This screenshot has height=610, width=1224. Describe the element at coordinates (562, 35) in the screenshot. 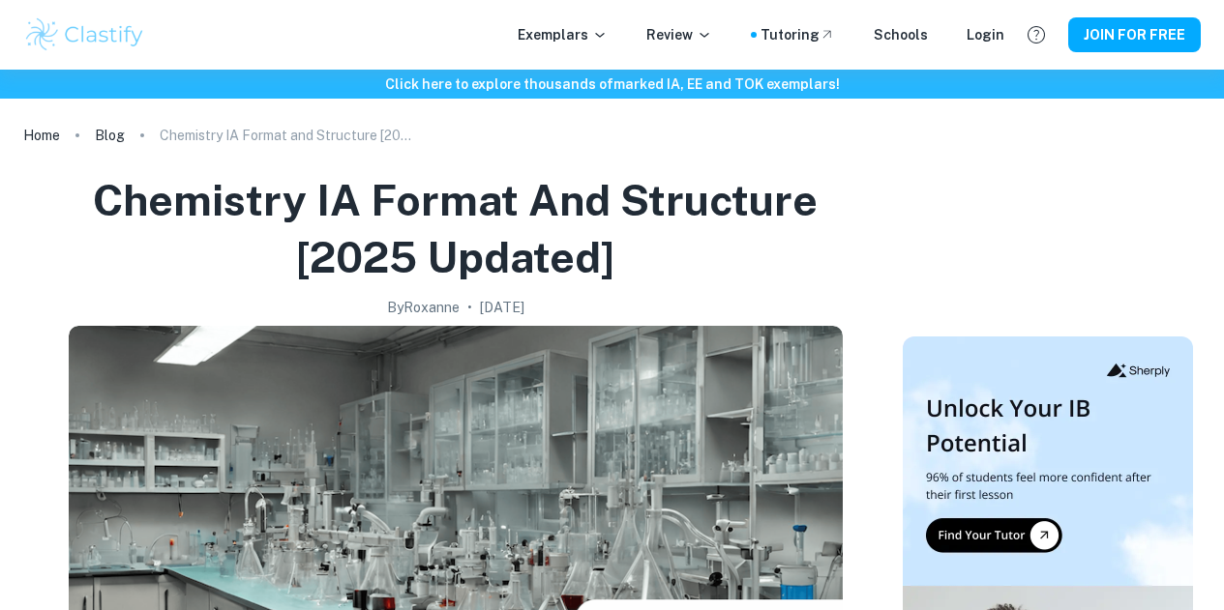

I see `p: Exemplars` at that location.